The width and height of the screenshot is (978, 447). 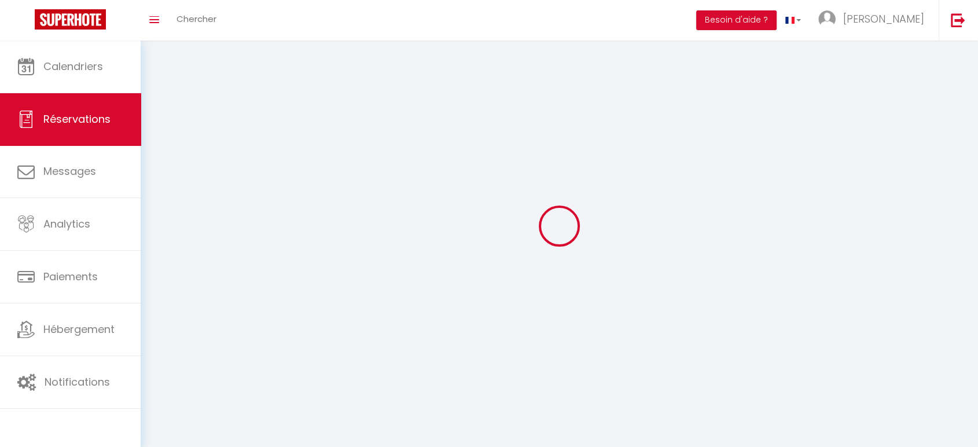 What do you see at coordinates (67, 223) in the screenshot?
I see `span: Analytics` at bounding box center [67, 223].